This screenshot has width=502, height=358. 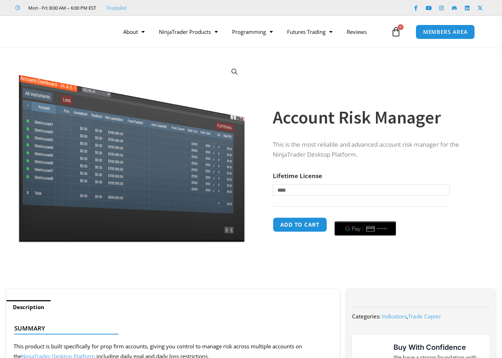 I want to click on a: Reviews, so click(x=357, y=32).